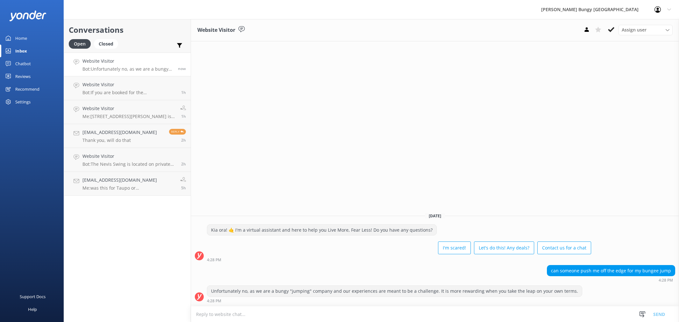  What do you see at coordinates (127, 160) in the screenshot?
I see `a: Website VisitorBot:The Nevis Swing is located on private property, so the address isn't advertise...` at bounding box center [127, 160].